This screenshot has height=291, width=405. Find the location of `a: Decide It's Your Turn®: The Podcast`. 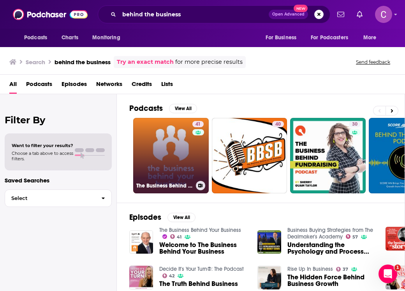

a: Decide It's Your Turn®: The Podcast is located at coordinates (201, 269).